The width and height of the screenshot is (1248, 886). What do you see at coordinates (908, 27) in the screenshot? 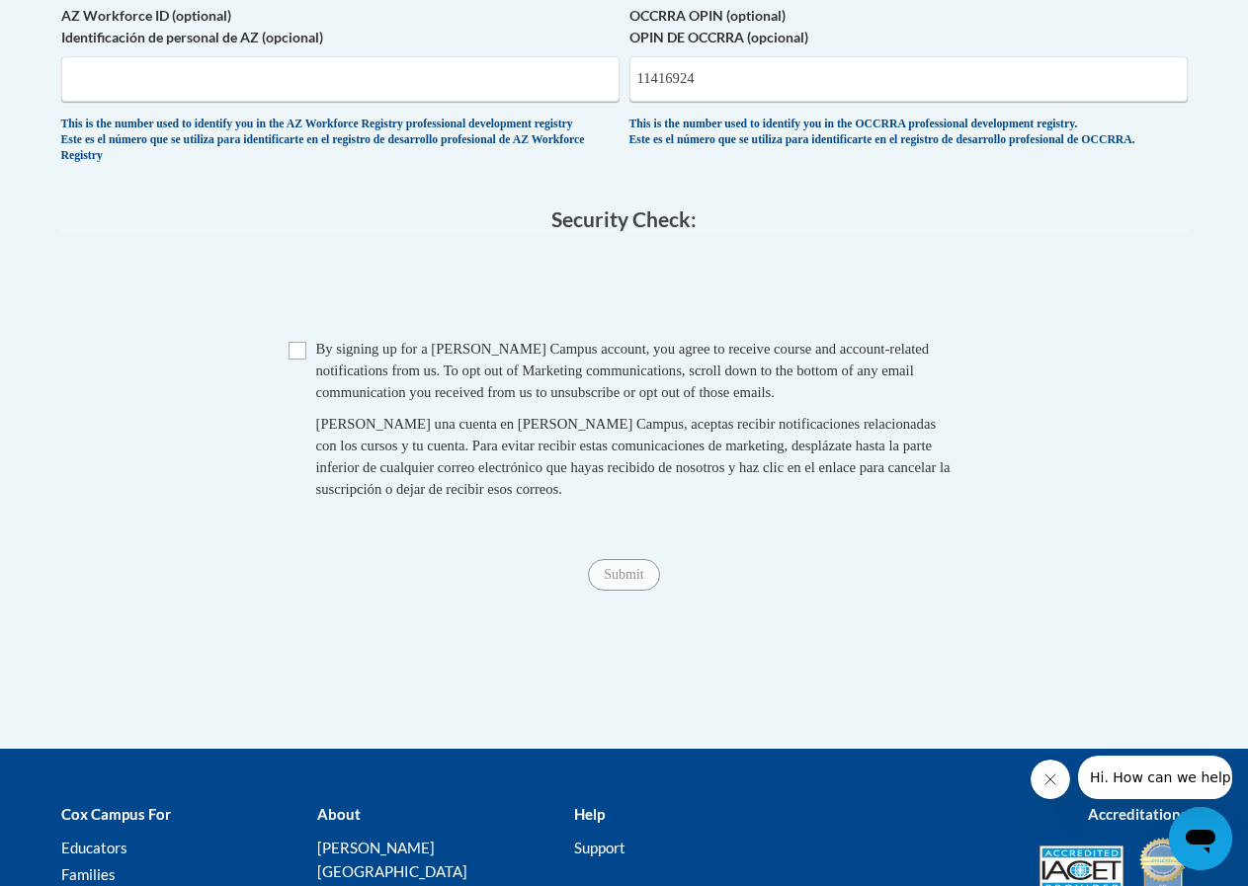
I see `label: OCCRRA OPIN (optional) OPIN DE OCCRRA (opcional)` at bounding box center [908, 27].